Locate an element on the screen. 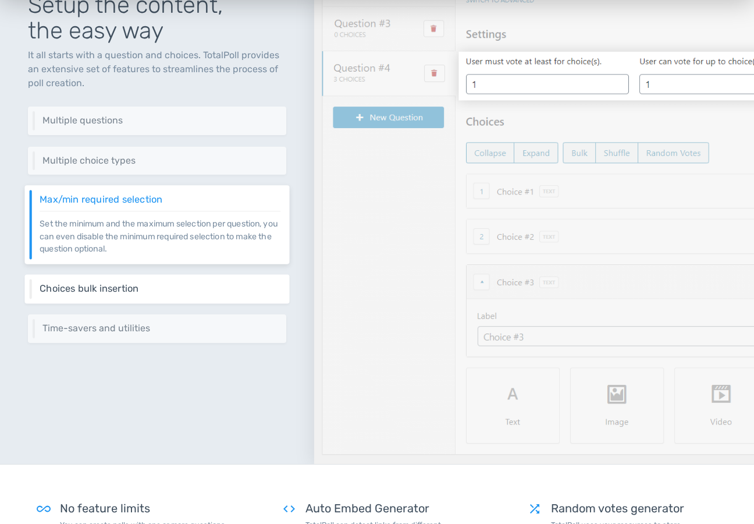  h5: No feature limits is located at coordinates (143, 508).